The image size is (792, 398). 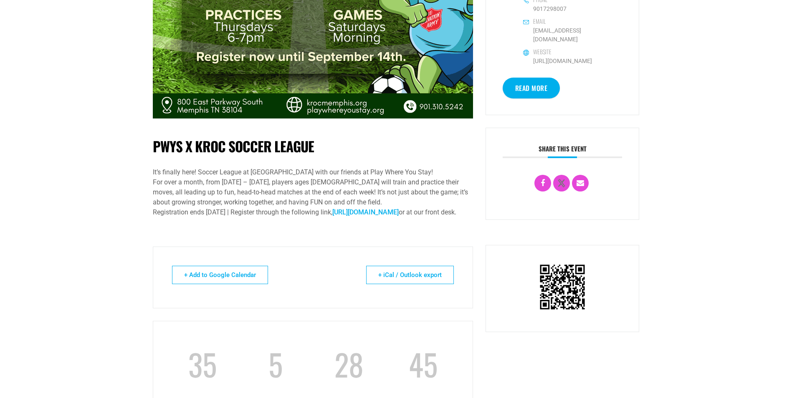 I want to click on span: 45, so click(x=423, y=363).